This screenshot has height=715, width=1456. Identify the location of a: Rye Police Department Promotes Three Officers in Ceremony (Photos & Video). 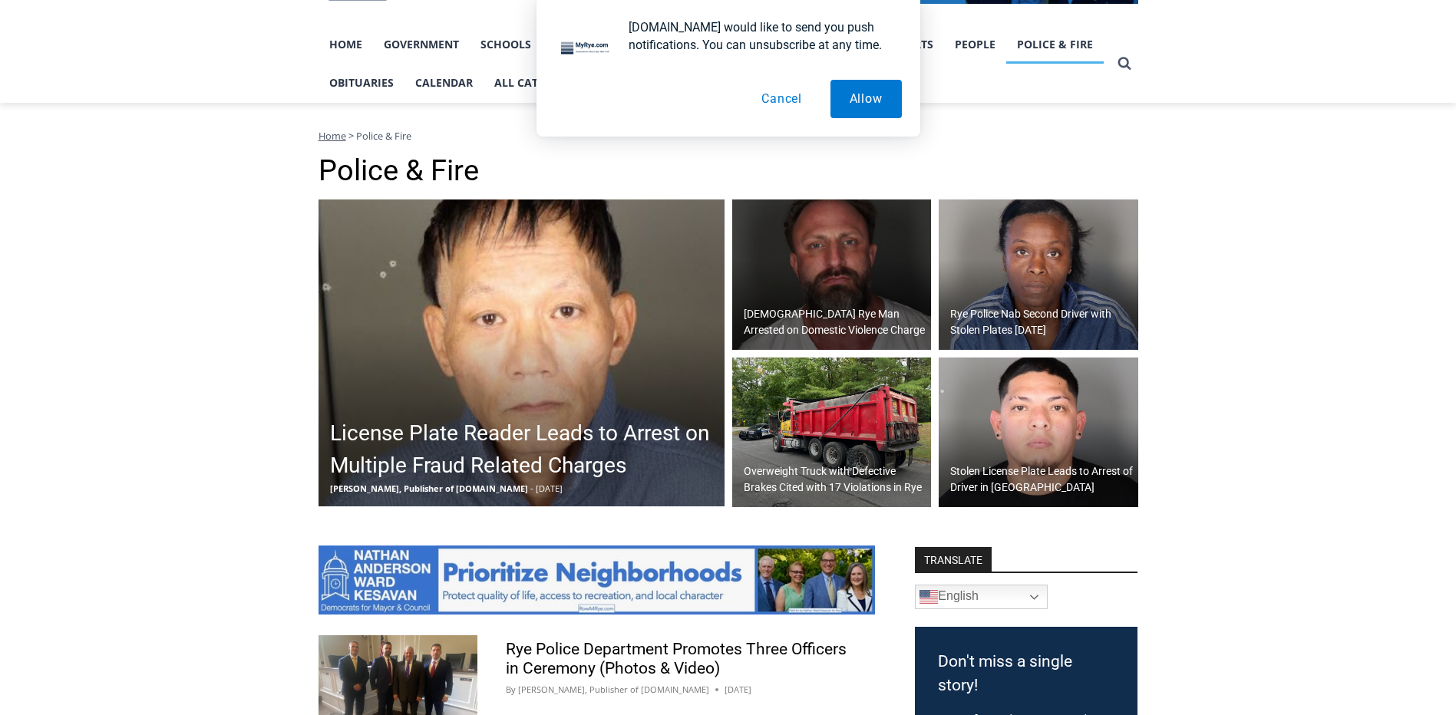
(676, 658).